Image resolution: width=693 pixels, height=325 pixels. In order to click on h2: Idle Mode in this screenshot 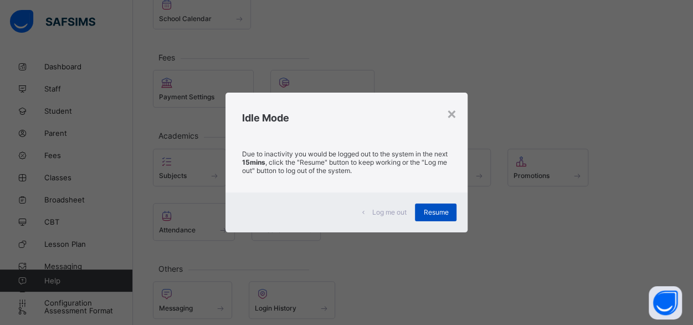, I will do `click(347, 118)`.